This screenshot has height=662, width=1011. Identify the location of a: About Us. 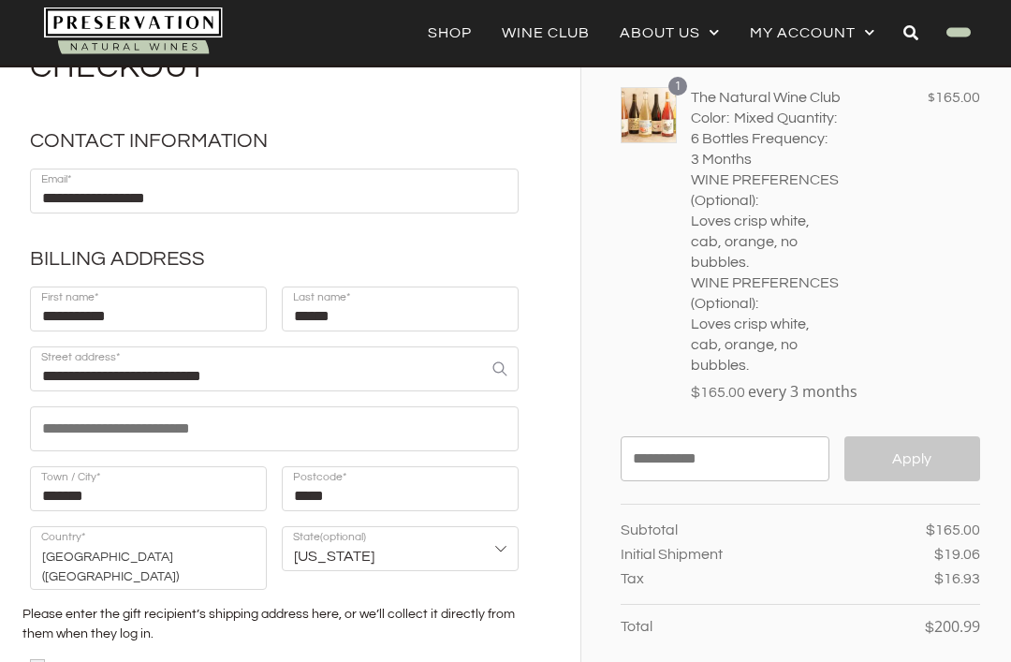
(669, 33).